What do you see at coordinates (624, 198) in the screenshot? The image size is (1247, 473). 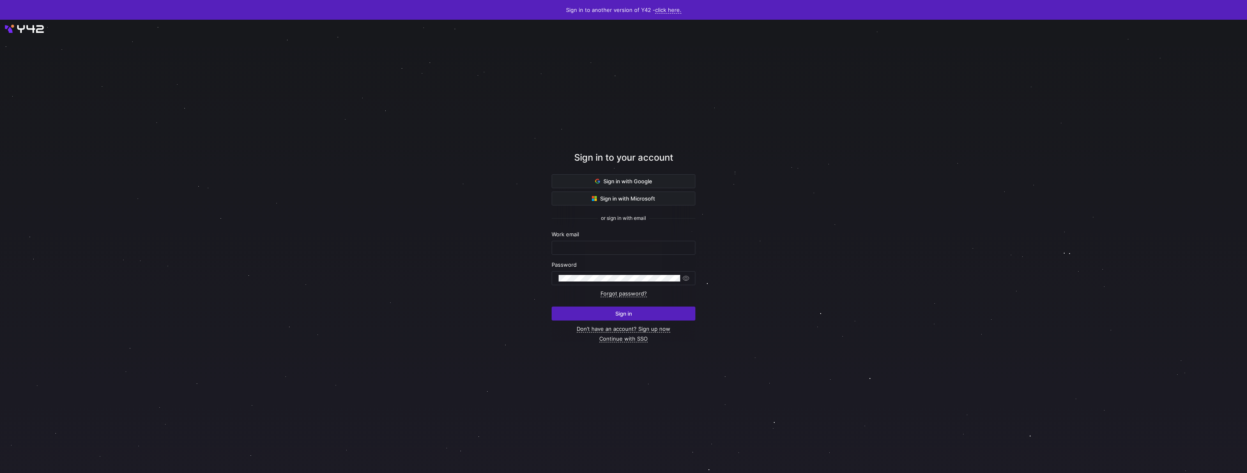 I see `span: Sign in with Microsoft` at bounding box center [624, 198].